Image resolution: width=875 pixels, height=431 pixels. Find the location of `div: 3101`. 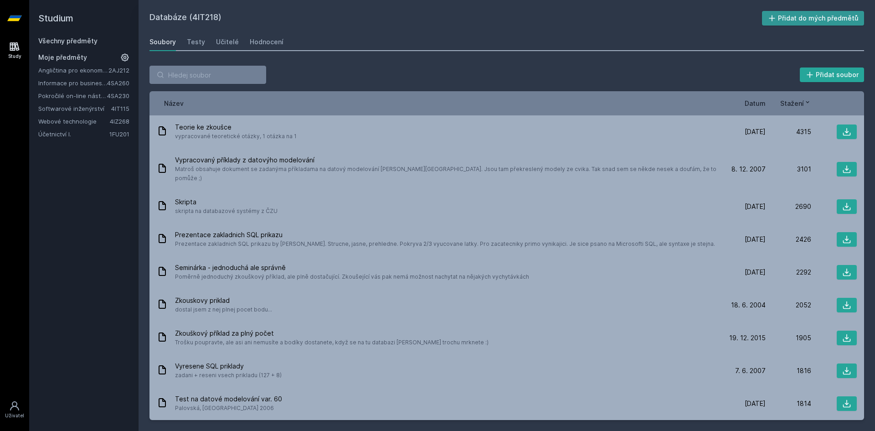

div: 3101 is located at coordinates (788, 169).